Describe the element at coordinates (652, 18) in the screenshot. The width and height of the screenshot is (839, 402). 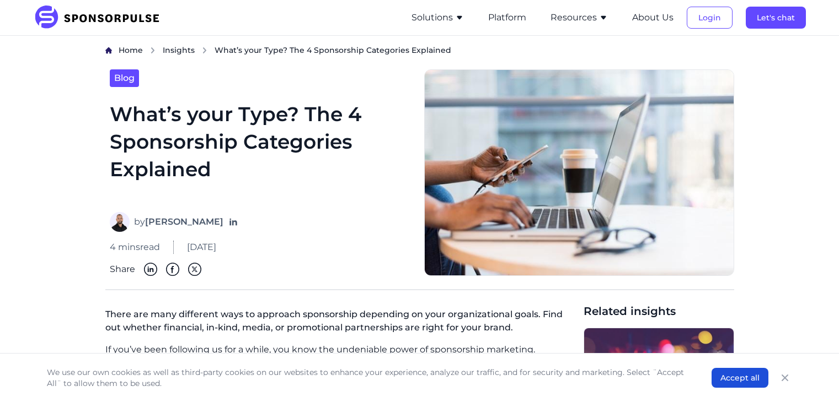
I see `button: About Us` at that location.